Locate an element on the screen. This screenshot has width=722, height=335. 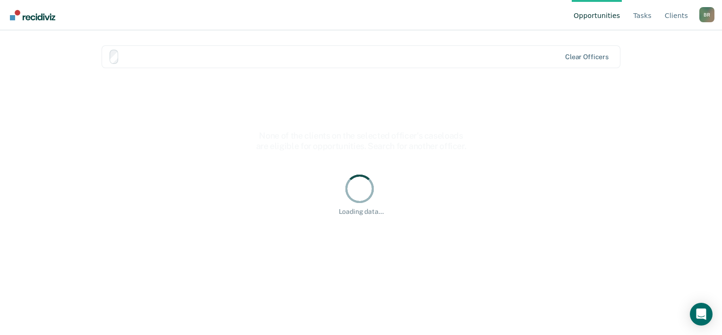
button: Profile dropdown button is located at coordinates (707, 15).